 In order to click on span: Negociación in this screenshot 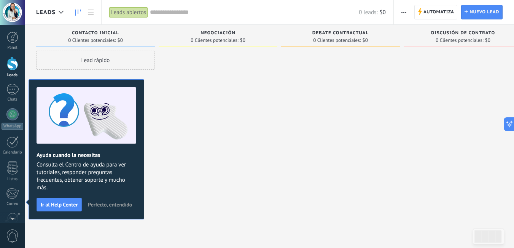, I will do `click(218, 33)`.